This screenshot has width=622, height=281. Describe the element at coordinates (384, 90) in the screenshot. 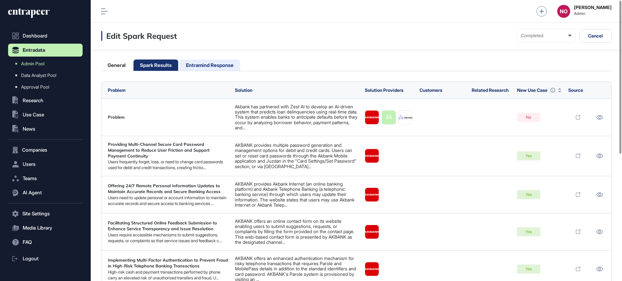

I see `span: Solution Providers` at that location.